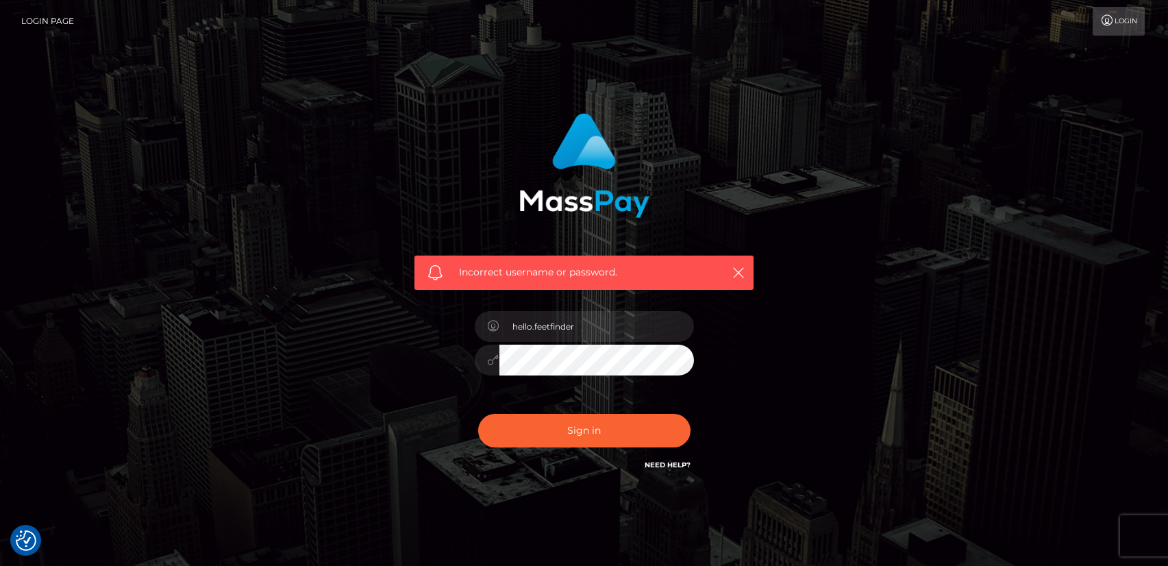 The height and width of the screenshot is (566, 1168). What do you see at coordinates (26, 541) in the screenshot?
I see `button: Consent Preferences` at bounding box center [26, 541].